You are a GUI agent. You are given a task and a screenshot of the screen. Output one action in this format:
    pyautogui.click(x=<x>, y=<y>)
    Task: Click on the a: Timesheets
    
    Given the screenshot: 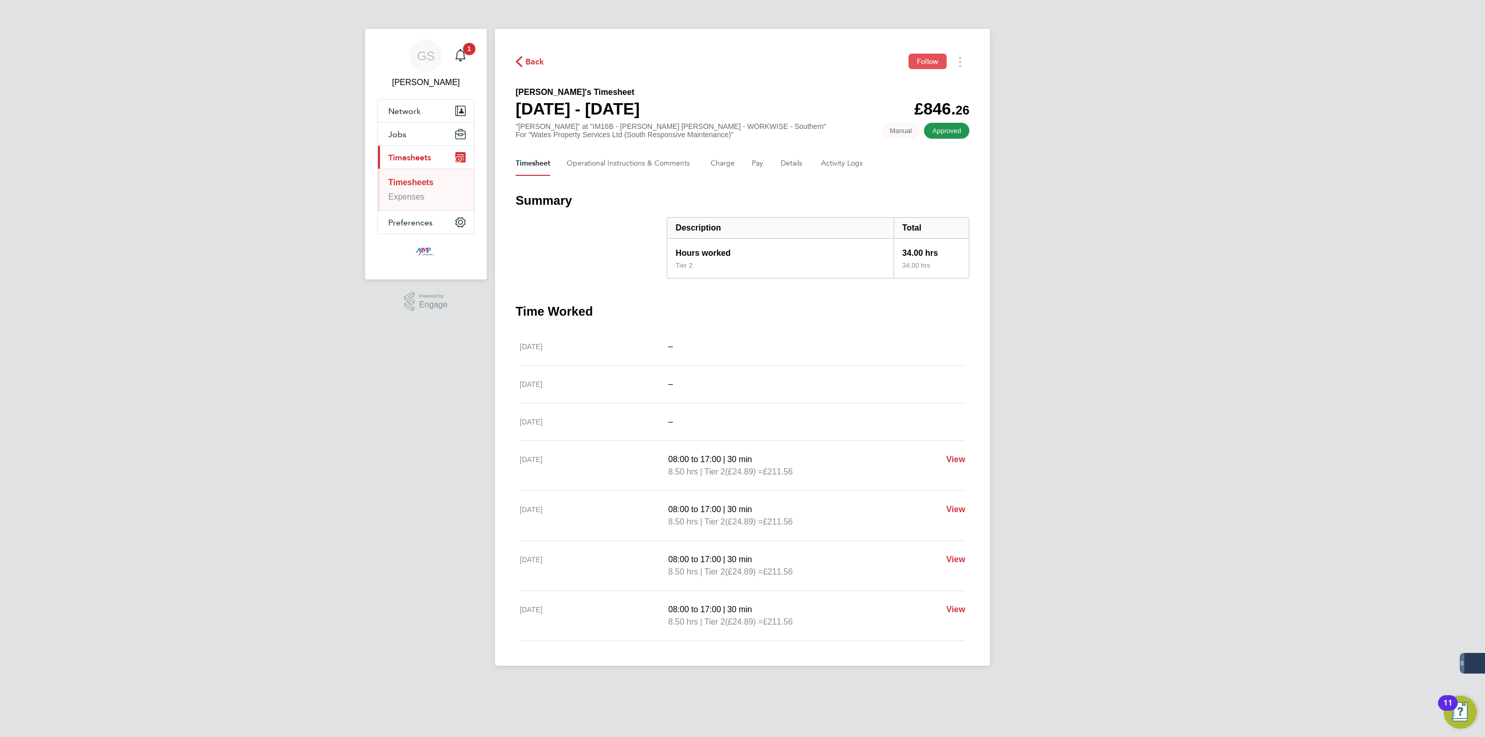 What is the action you would take?
    pyautogui.click(x=411, y=182)
    